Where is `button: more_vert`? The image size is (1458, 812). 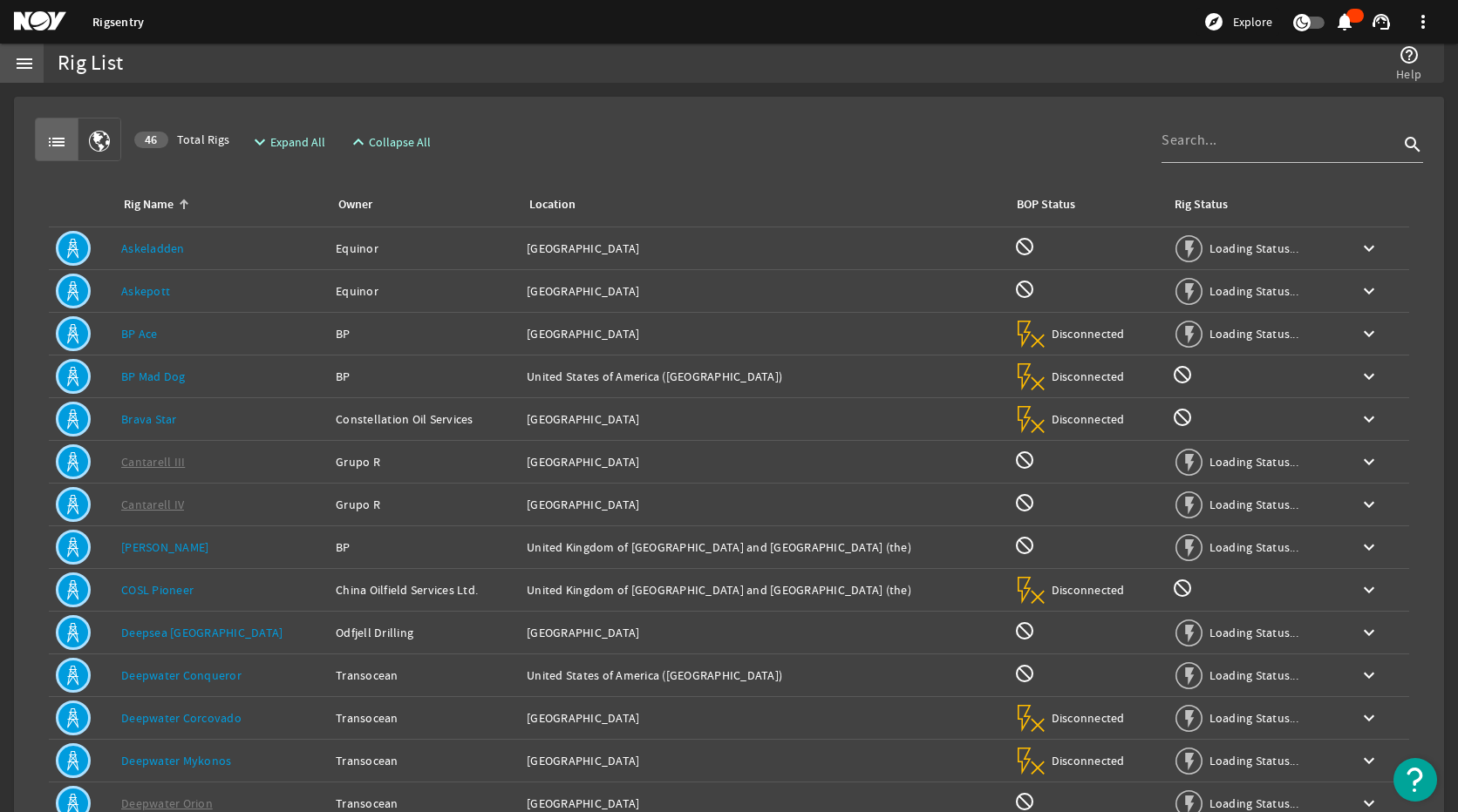
button: more_vert is located at coordinates (1423, 21).